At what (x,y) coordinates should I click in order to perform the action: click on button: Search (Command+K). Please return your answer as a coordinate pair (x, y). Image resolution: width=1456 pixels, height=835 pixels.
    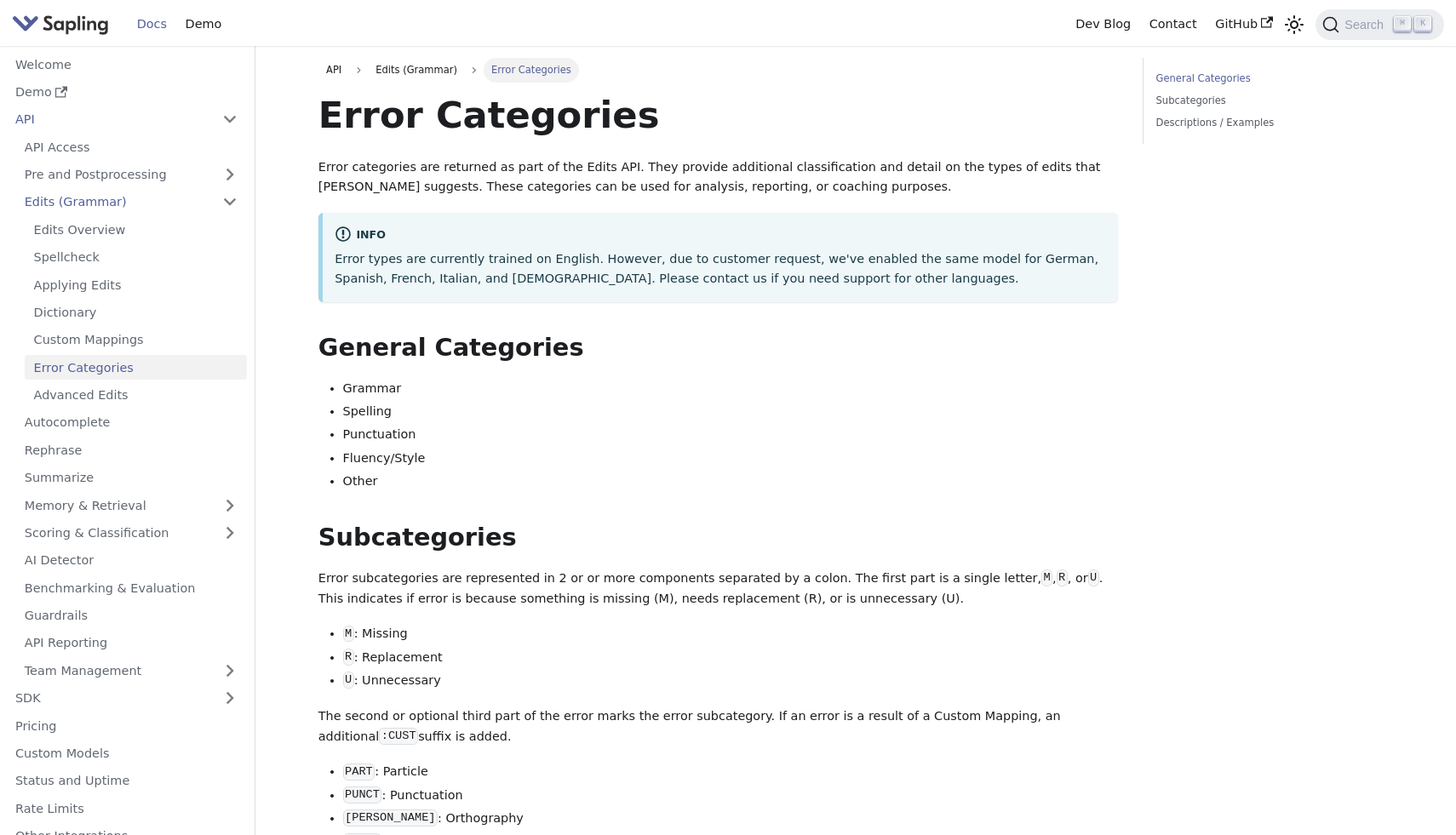
    Looking at the image, I should click on (1379, 25).